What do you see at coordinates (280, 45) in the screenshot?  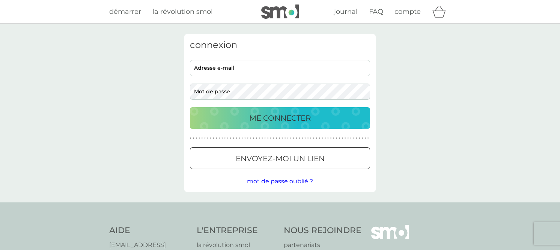 I see `h3: connexion` at bounding box center [280, 45].